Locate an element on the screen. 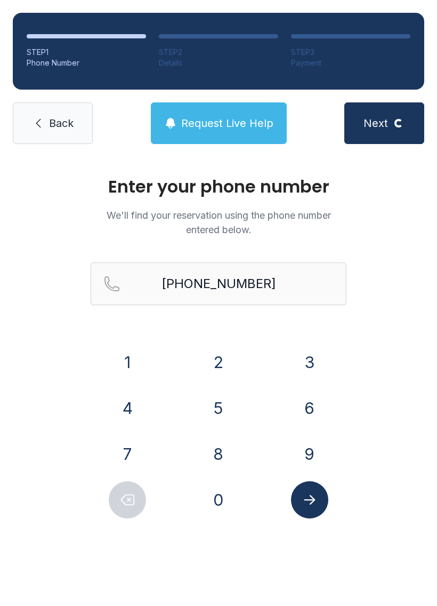 Image resolution: width=437 pixels, height=606 pixels. div: STEP 3 is located at coordinates (351, 52).